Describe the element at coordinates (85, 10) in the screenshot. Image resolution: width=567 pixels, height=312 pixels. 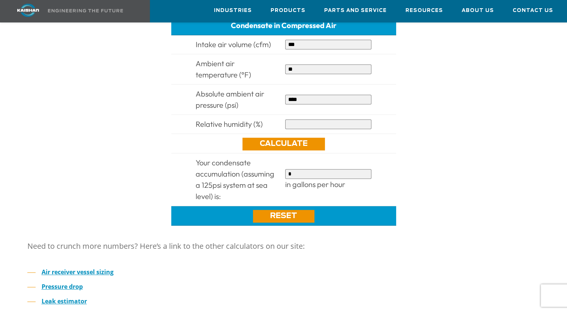
I see `img: Engineering the future` at that location.